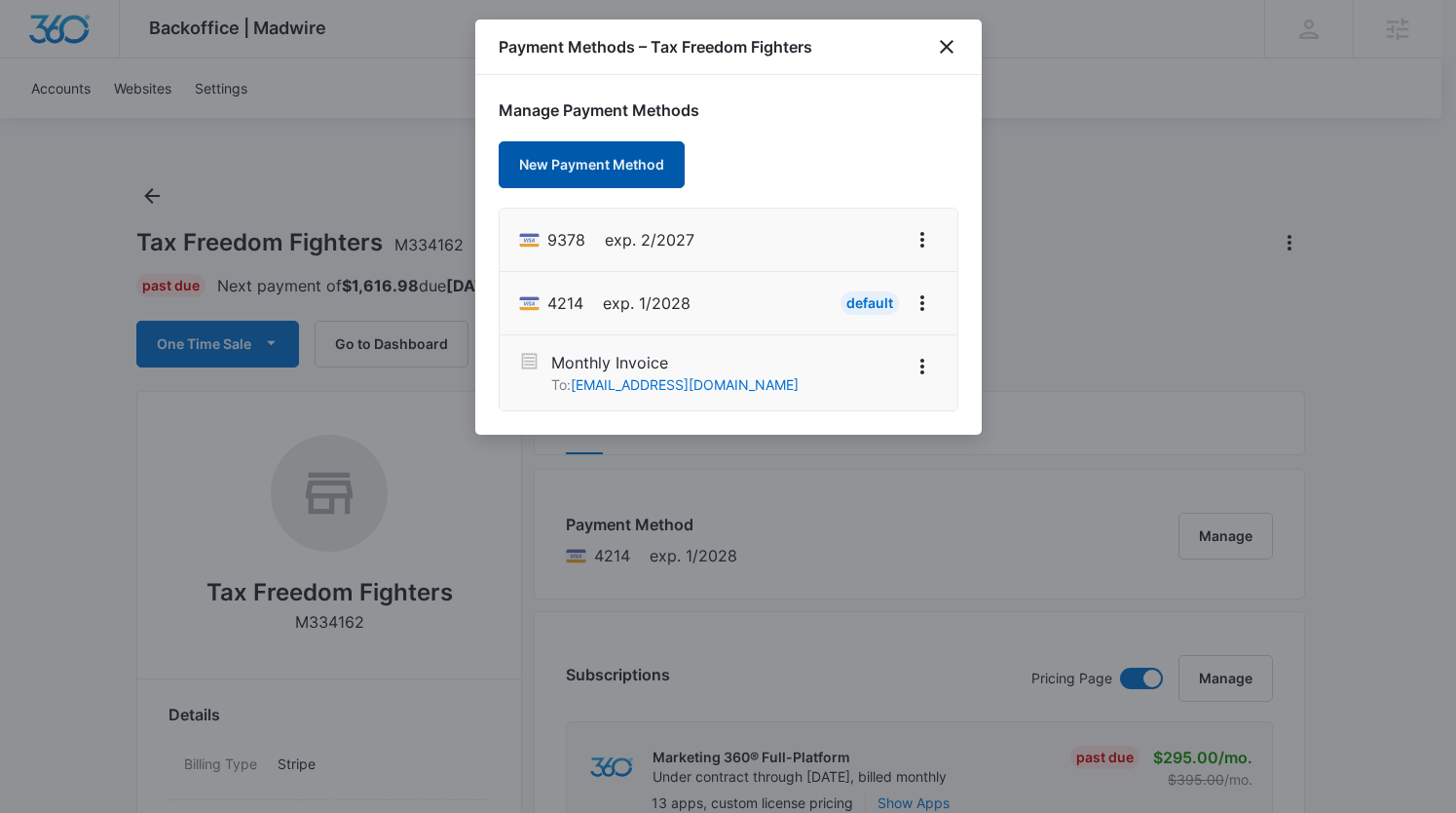  What do you see at coordinates (649, 239) in the screenshot?
I see `span: exp. 2/2027` at bounding box center [649, 239].